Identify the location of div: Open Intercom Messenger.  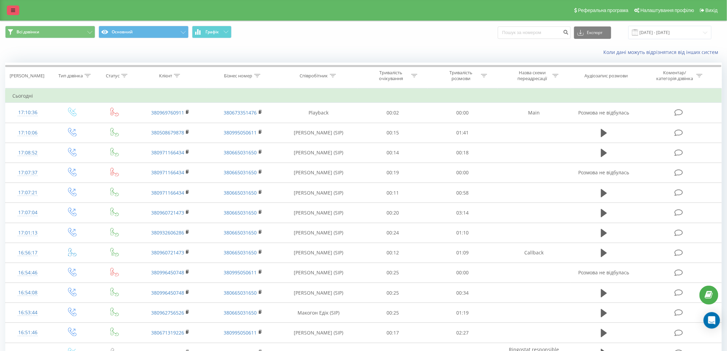
(712, 320).